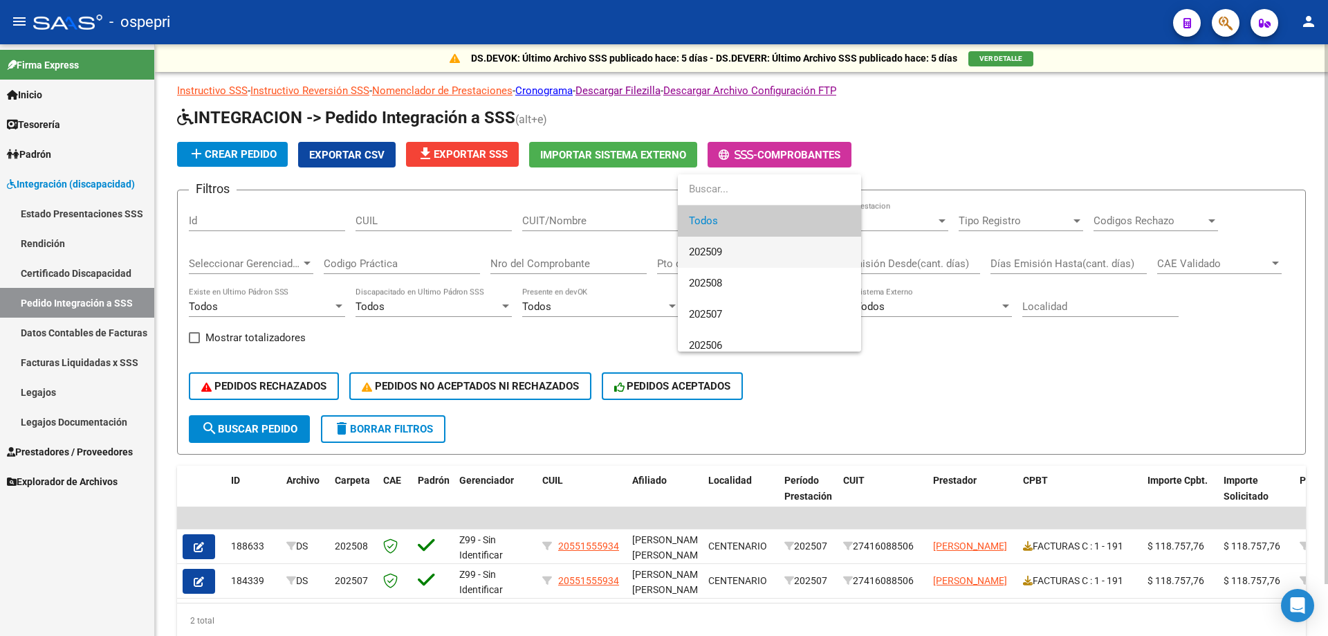 This screenshot has width=1328, height=636. Describe the element at coordinates (705, 252) in the screenshot. I see `span: 202509` at that location.